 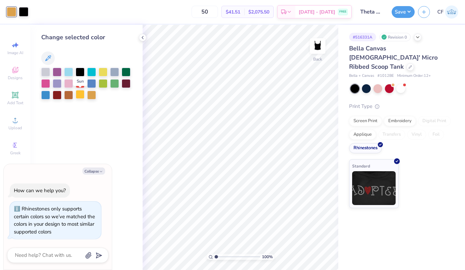 I want to click on img: Cameryn Freeman, so click(x=452, y=12).